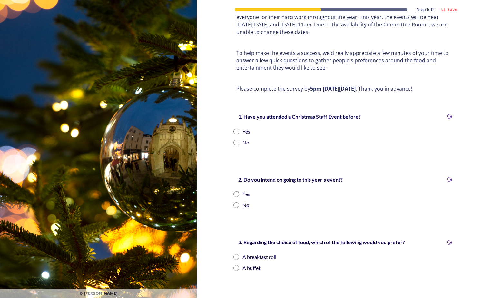 The width and height of the screenshot is (492, 298). I want to click on strong: Save, so click(452, 9).